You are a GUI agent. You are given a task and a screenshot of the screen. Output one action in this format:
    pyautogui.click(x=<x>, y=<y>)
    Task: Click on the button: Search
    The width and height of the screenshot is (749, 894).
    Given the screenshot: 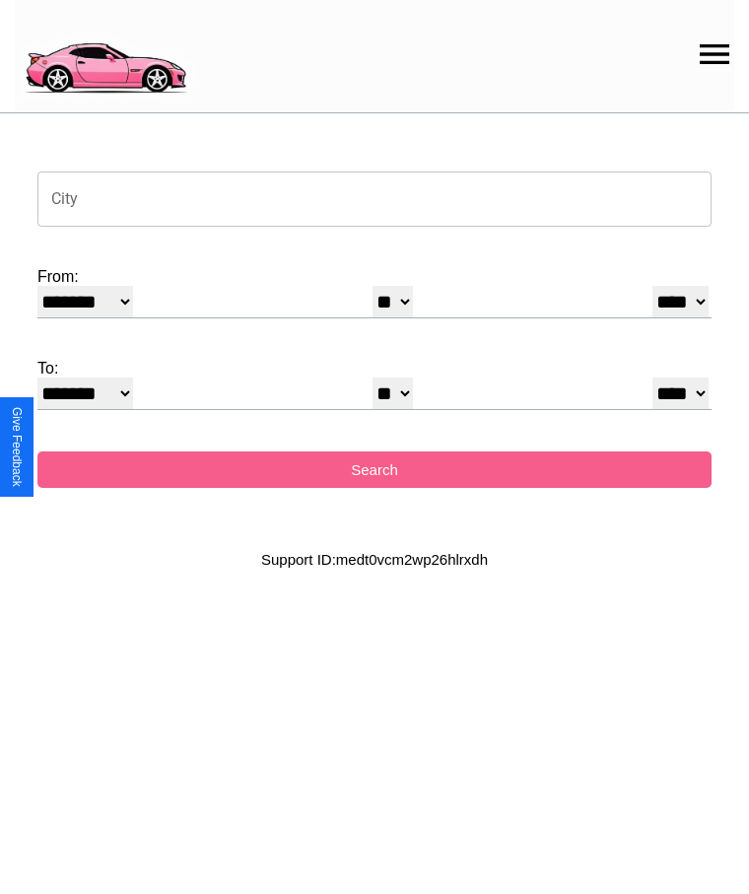 What is the action you would take?
    pyautogui.click(x=374, y=469)
    